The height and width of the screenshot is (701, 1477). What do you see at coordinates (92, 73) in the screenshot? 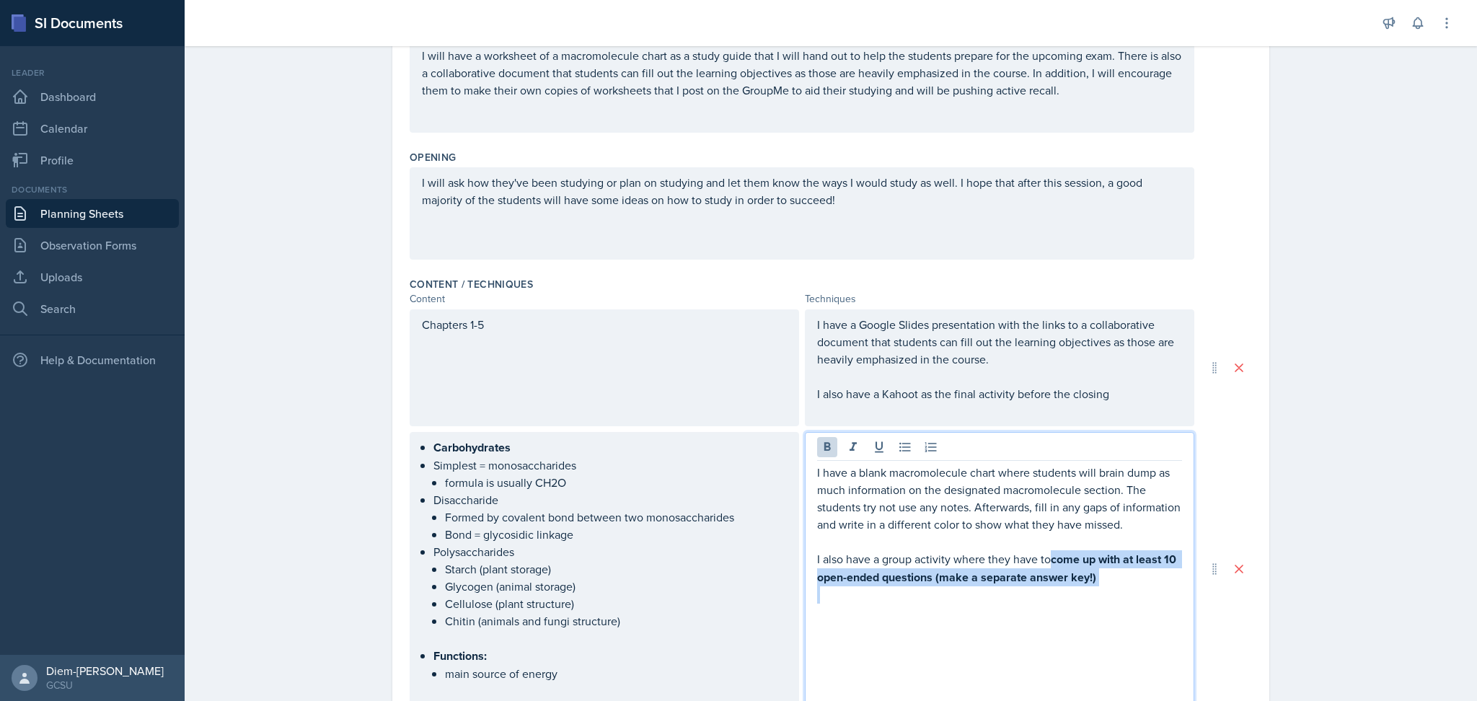
I see `div: Leader` at bounding box center [92, 73].